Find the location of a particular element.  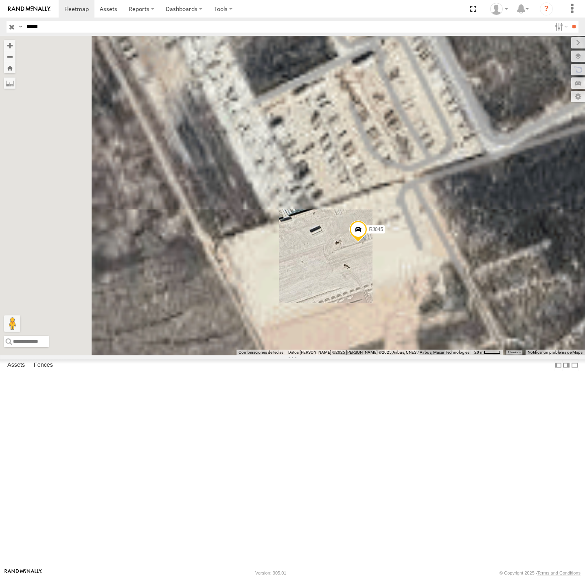

div: Version: 305.01 is located at coordinates (271, 573).